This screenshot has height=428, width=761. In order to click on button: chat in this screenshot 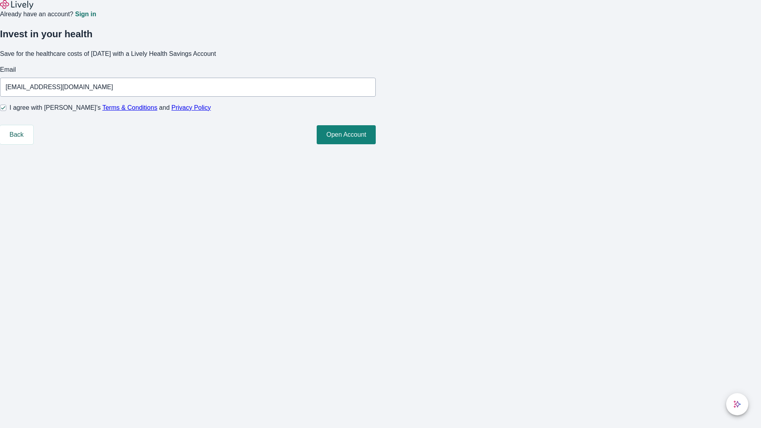, I will do `click(738, 405)`.